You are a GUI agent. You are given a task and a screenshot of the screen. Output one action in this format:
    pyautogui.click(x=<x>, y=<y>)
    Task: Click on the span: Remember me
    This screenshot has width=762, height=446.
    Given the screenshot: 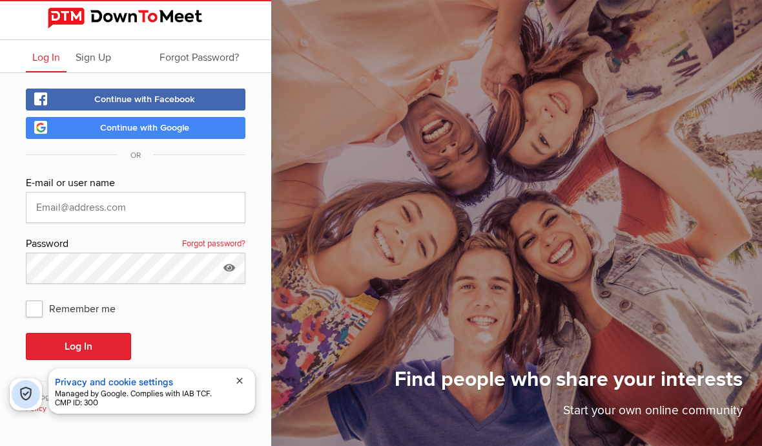 What is the action you would take?
    pyautogui.click(x=77, y=308)
    